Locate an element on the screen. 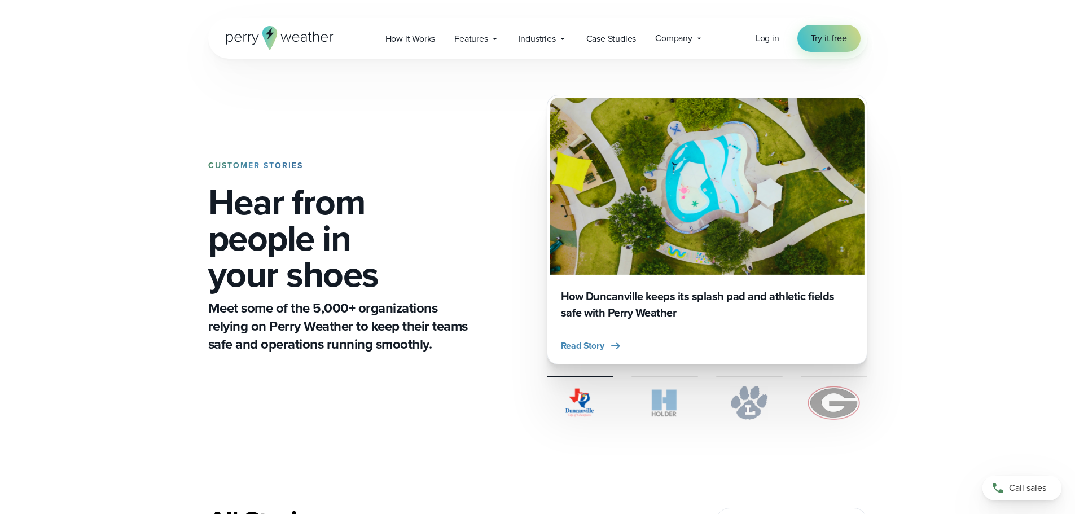 The height and width of the screenshot is (514, 1075). span: Call sales is located at coordinates (1028, 488).